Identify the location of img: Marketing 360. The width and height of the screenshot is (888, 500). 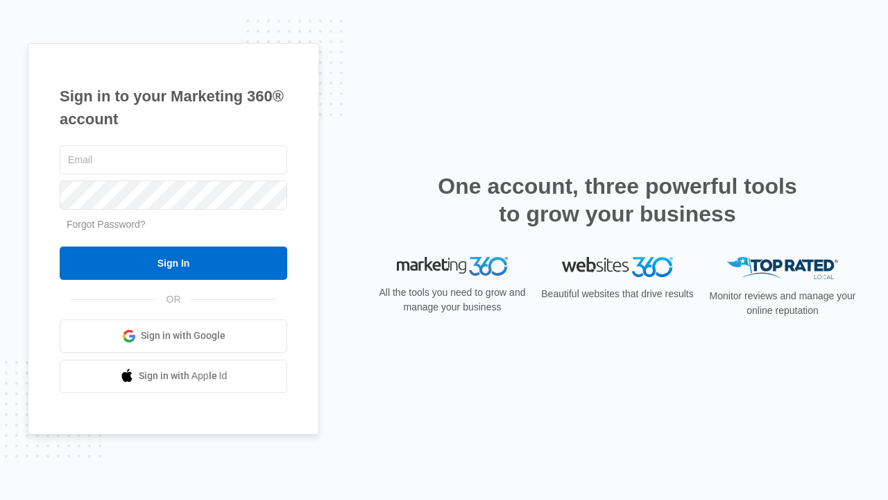
(452, 266).